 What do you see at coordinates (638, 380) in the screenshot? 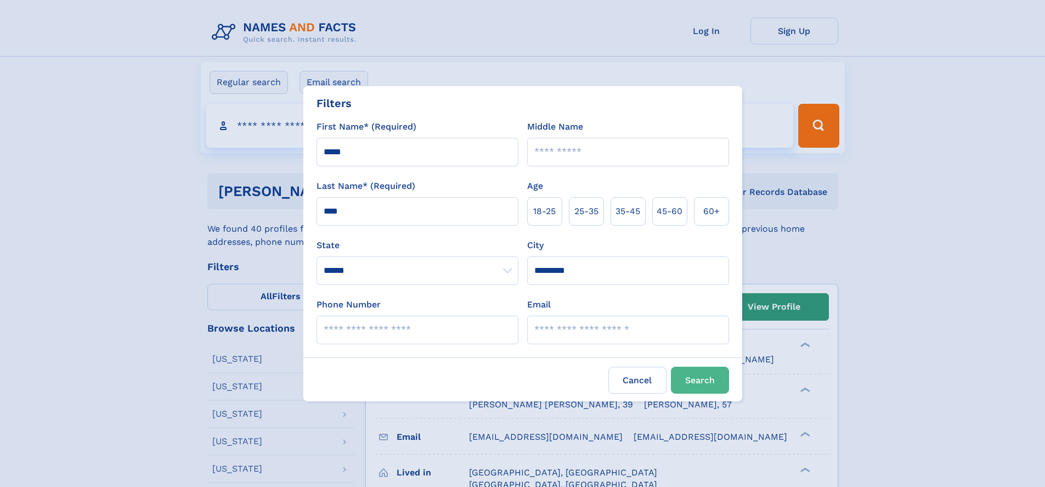
I see `label: Cancel` at bounding box center [638, 380].